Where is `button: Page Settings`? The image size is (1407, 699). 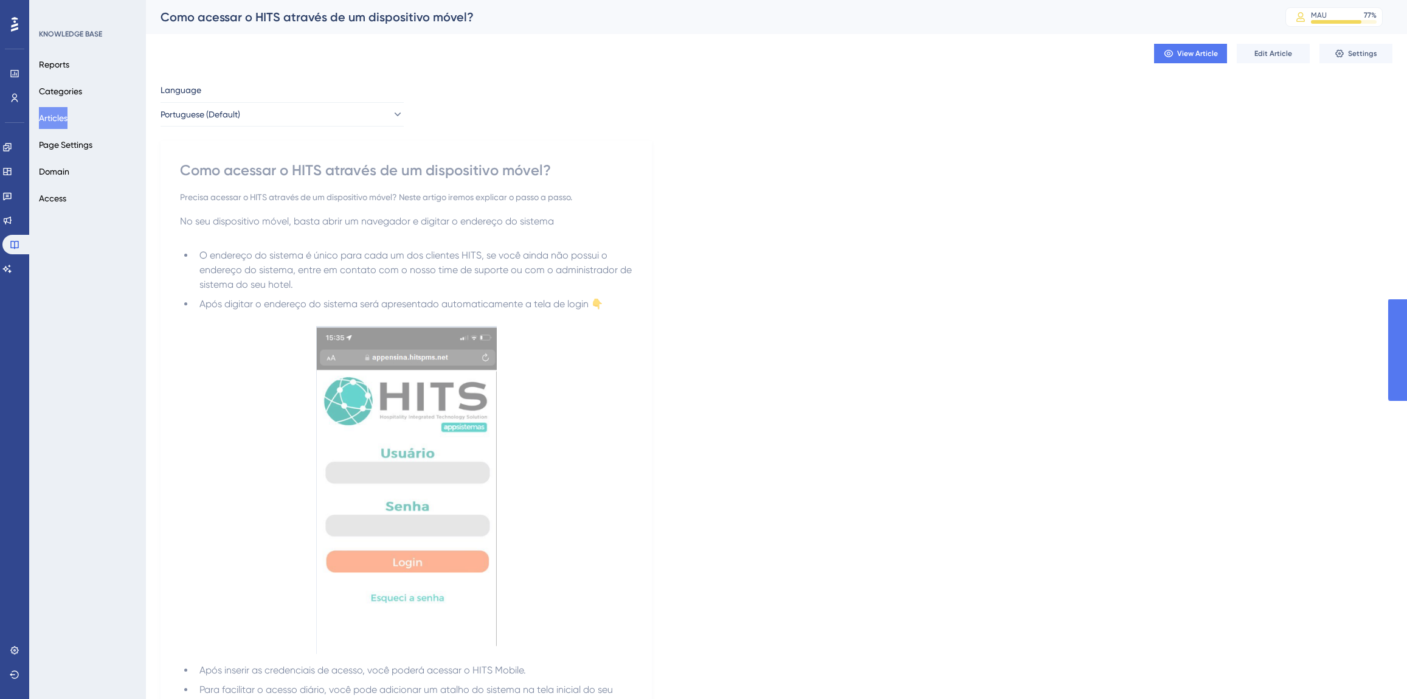
button: Page Settings is located at coordinates (66, 145).